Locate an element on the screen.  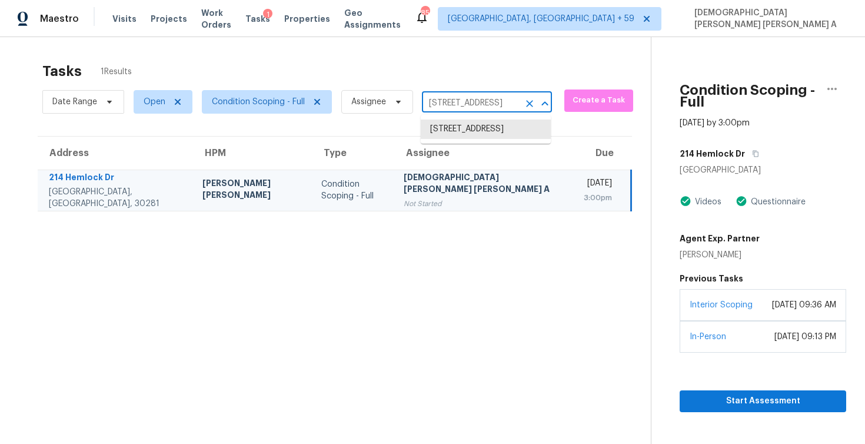
span: Tasks is located at coordinates (258, 19).